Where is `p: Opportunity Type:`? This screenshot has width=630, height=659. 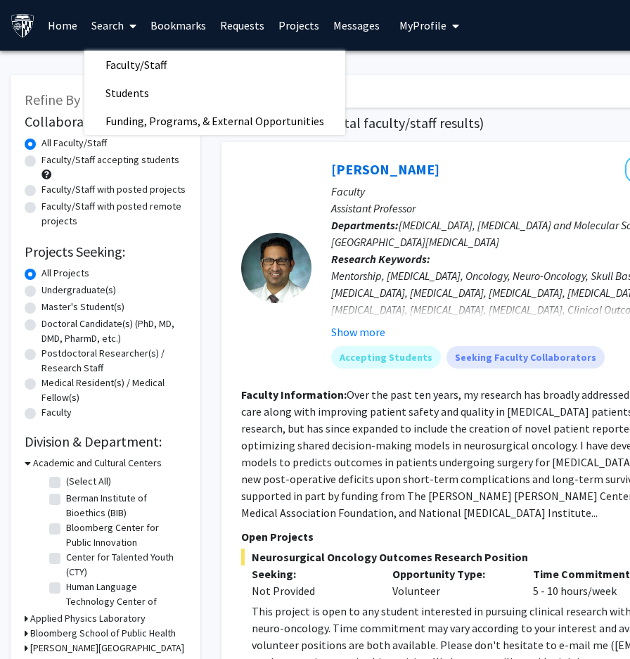
p: Opportunity Type: is located at coordinates (452, 574).